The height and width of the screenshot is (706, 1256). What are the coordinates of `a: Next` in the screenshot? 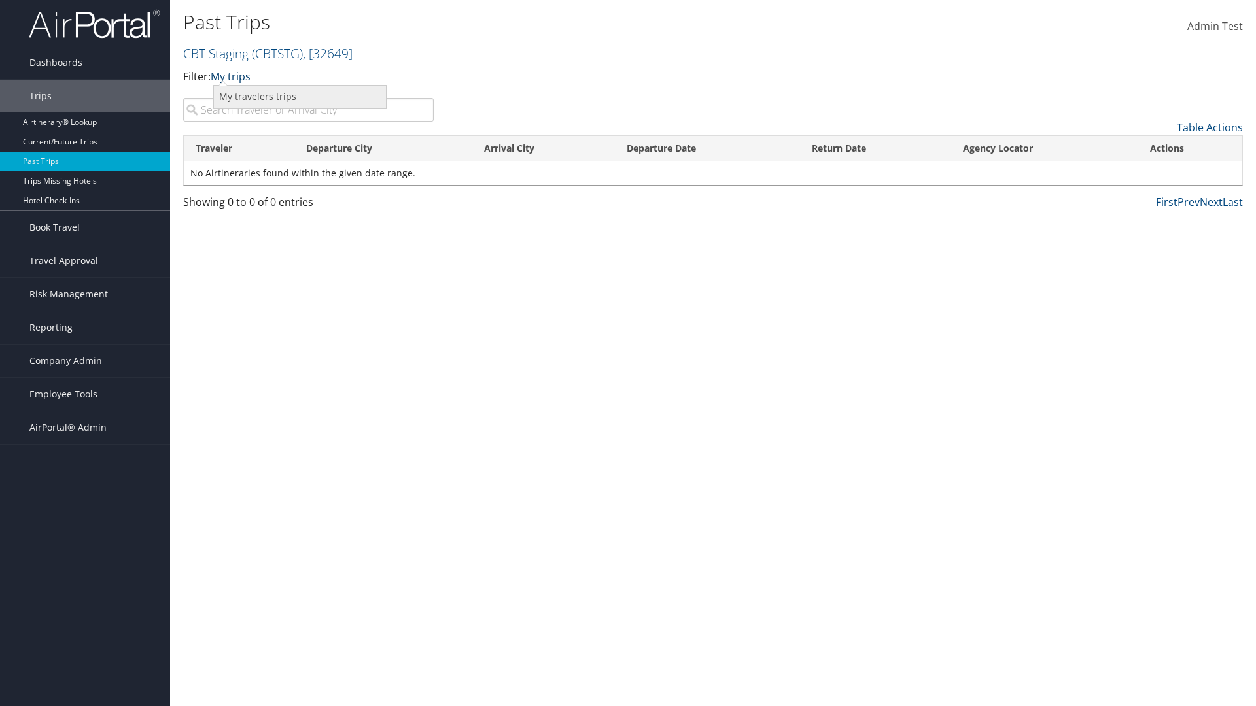 It's located at (1211, 202).